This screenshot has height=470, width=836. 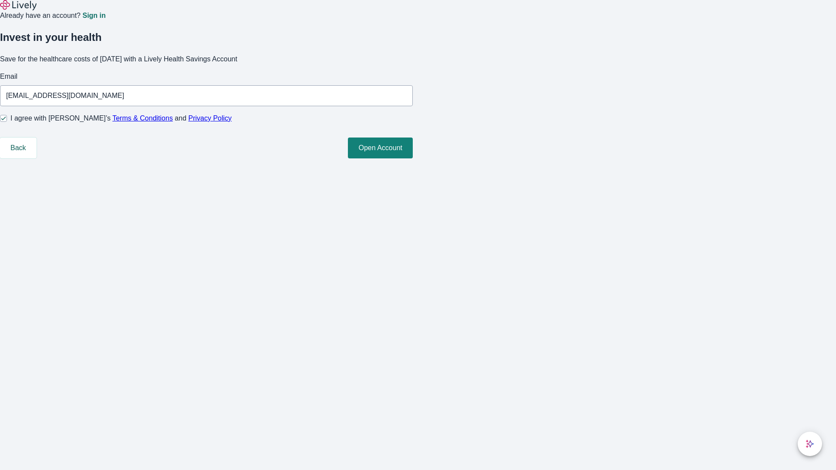 I want to click on svg: Lively AI Assistant, so click(x=809, y=444).